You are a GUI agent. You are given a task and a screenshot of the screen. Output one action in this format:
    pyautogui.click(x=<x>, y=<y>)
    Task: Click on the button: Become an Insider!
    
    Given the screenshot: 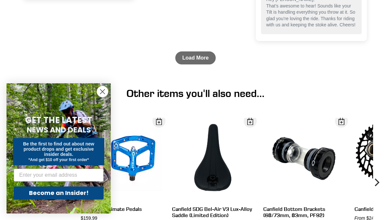 What is the action you would take?
    pyautogui.click(x=59, y=193)
    